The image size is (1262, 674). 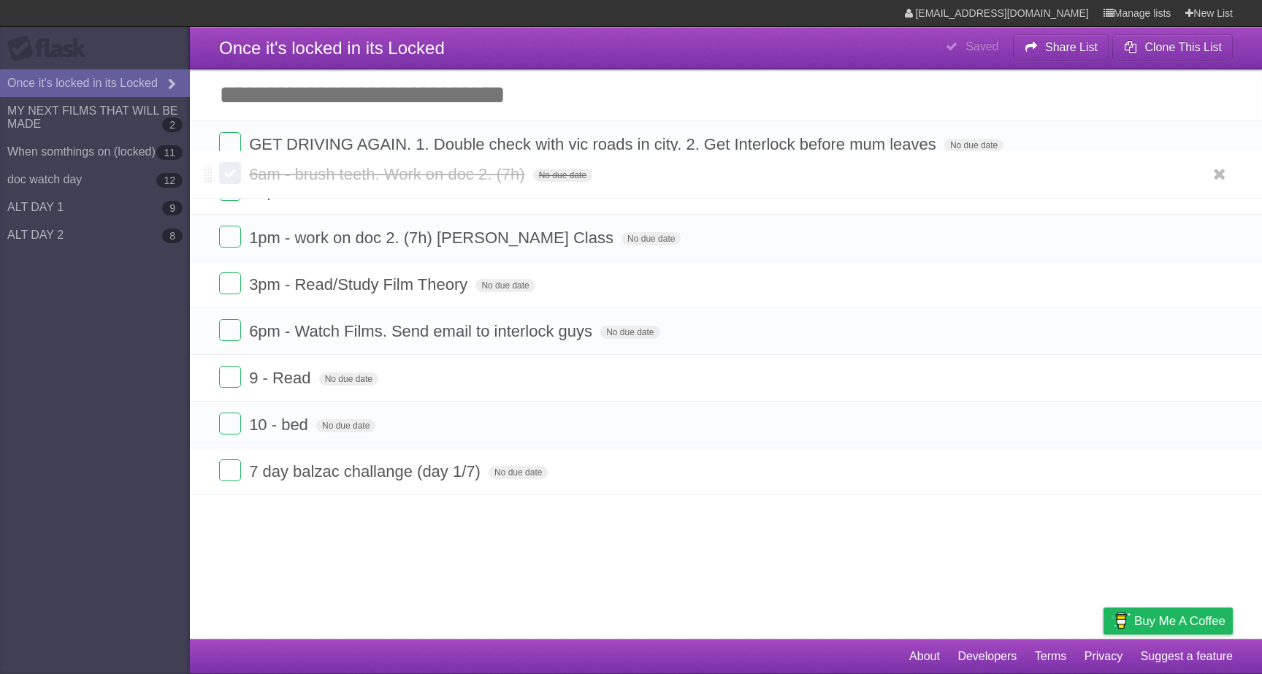 I want to click on div: Flask, so click(x=51, y=49).